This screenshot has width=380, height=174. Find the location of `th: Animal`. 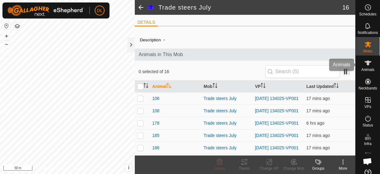

th: Animal is located at coordinates (175, 86).